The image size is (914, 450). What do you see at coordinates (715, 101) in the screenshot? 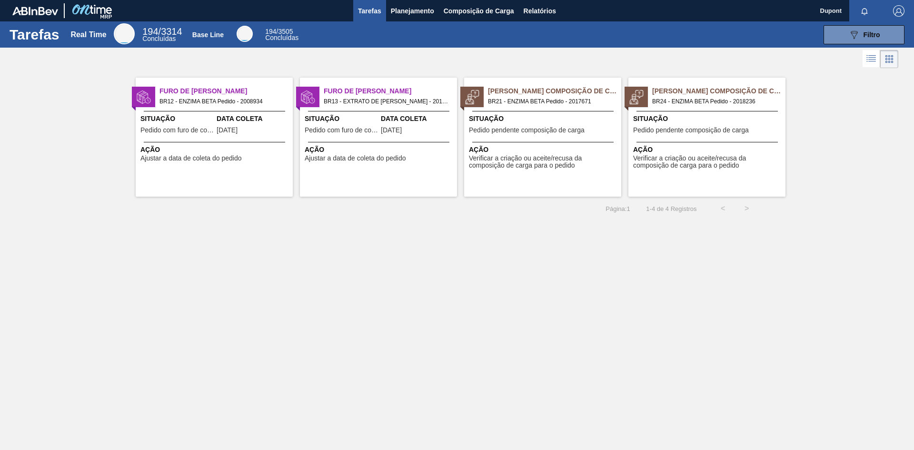
I see `span: BR24 - ENZIMA BETA Pedido - 2018236` at bounding box center [715, 101].